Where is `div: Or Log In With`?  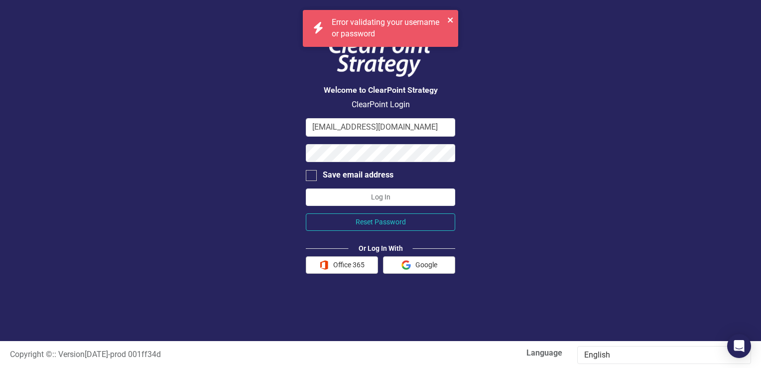 div: Or Log In With is located at coordinates (381, 248).